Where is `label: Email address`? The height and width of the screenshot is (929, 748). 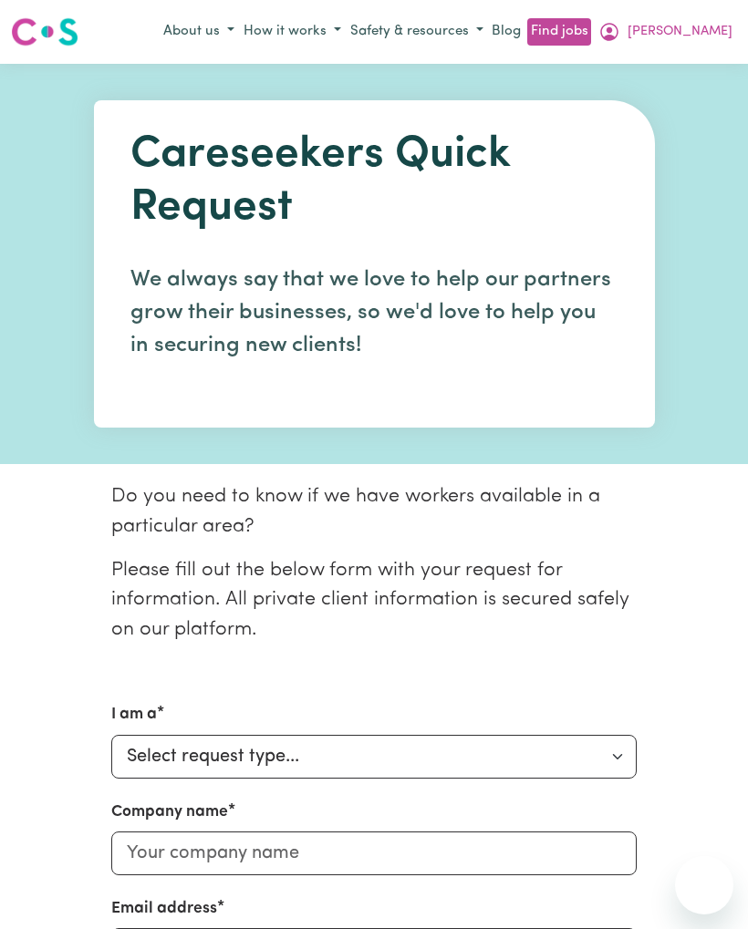
label: Email address is located at coordinates (164, 909).